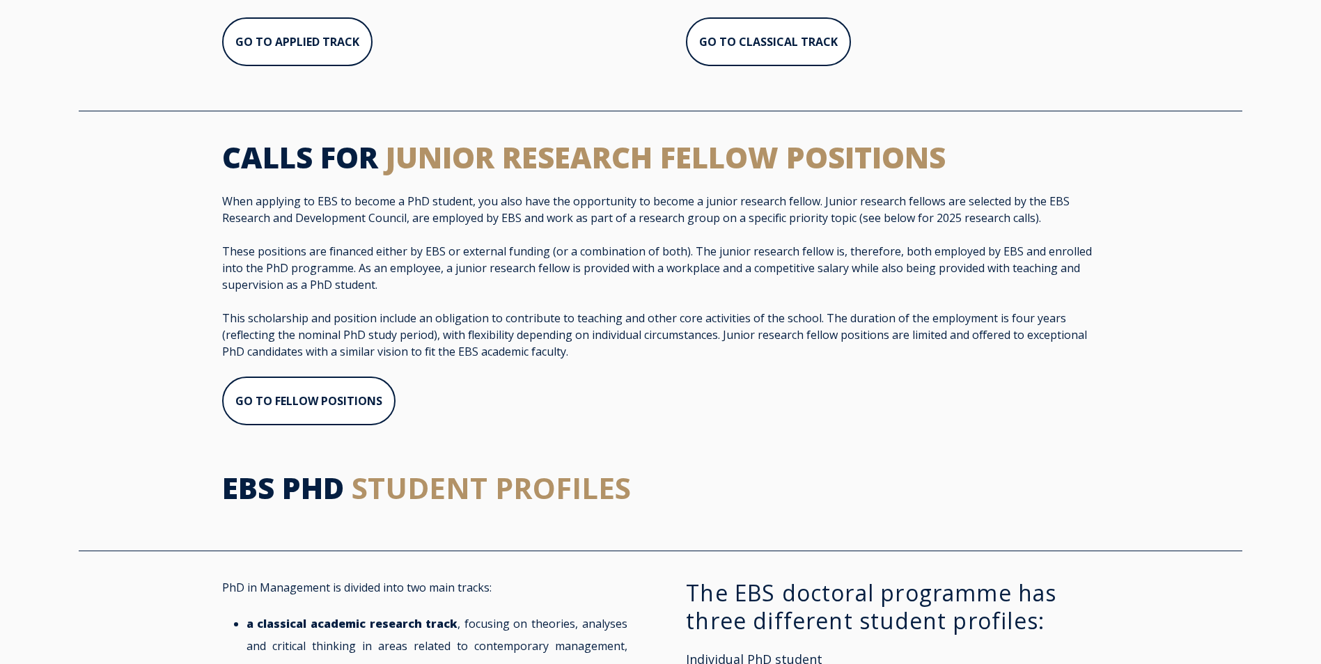 This screenshot has width=1321, height=664. What do you see at coordinates (428, 588) in the screenshot?
I see `p: PhD in Management is divided into two main tracks:` at bounding box center [428, 588].